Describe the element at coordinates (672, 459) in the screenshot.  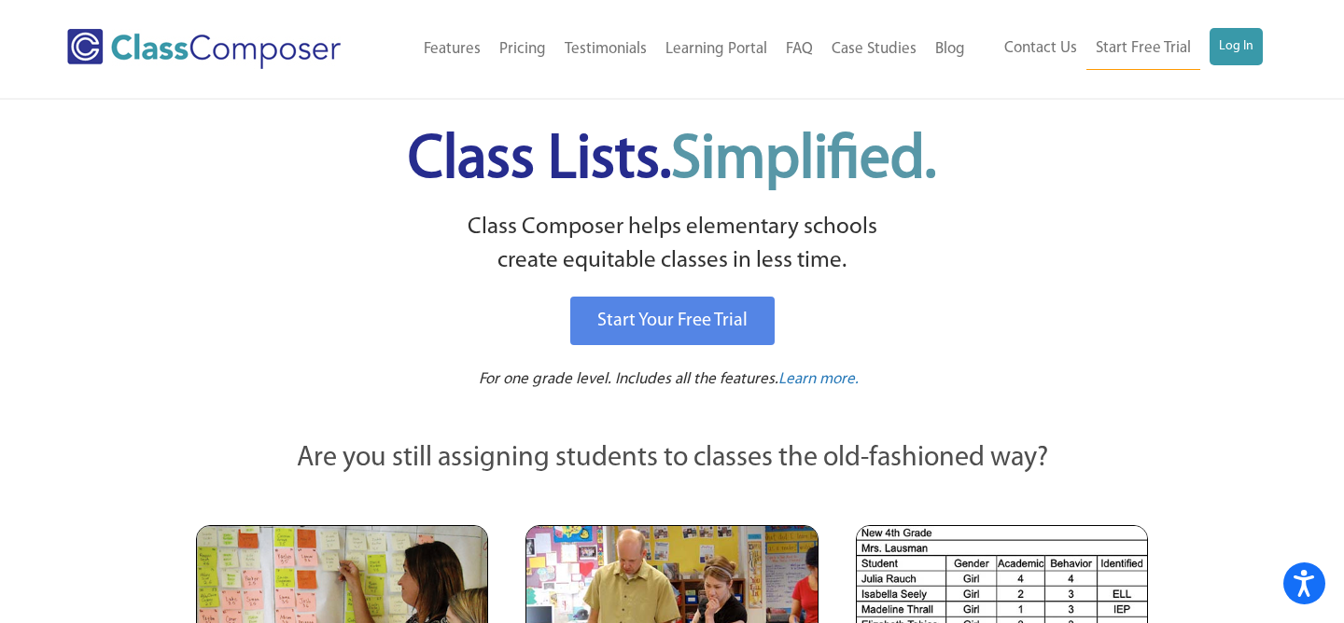
I see `p: Are you still assigning students to classes the old-fashioned way?` at that location.